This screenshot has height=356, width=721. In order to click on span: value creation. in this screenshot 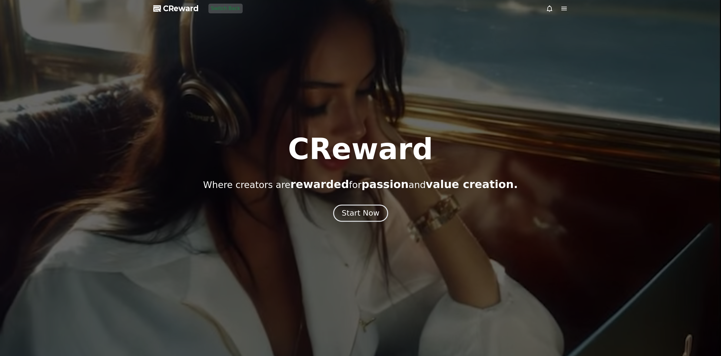, I will do `click(472, 184)`.